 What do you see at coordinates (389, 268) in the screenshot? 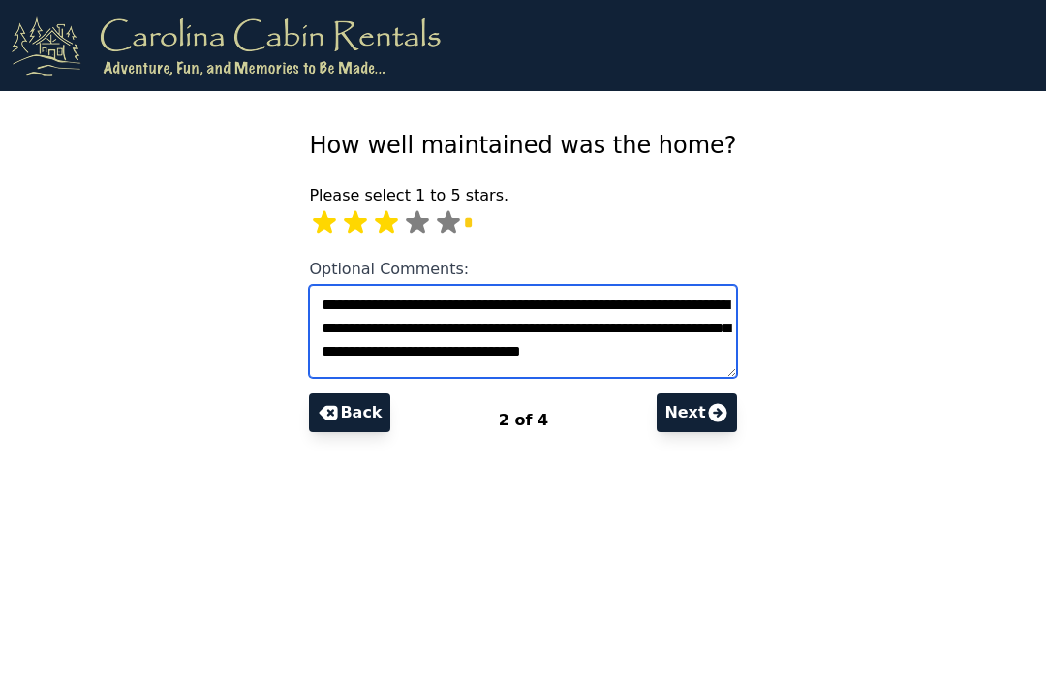
I see `span: Optional Comments:` at bounding box center [389, 268].